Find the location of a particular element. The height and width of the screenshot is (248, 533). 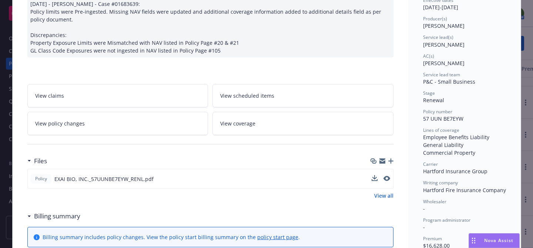

span: Stage is located at coordinates (429, 93).